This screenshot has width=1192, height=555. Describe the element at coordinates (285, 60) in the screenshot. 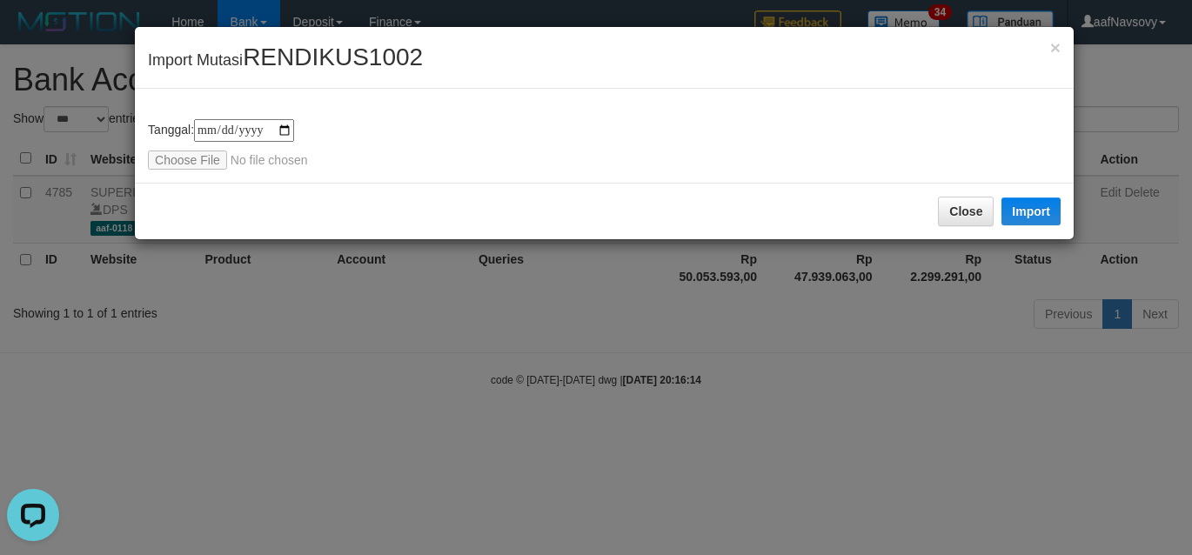

I see `span: Import Mutasi` at that location.